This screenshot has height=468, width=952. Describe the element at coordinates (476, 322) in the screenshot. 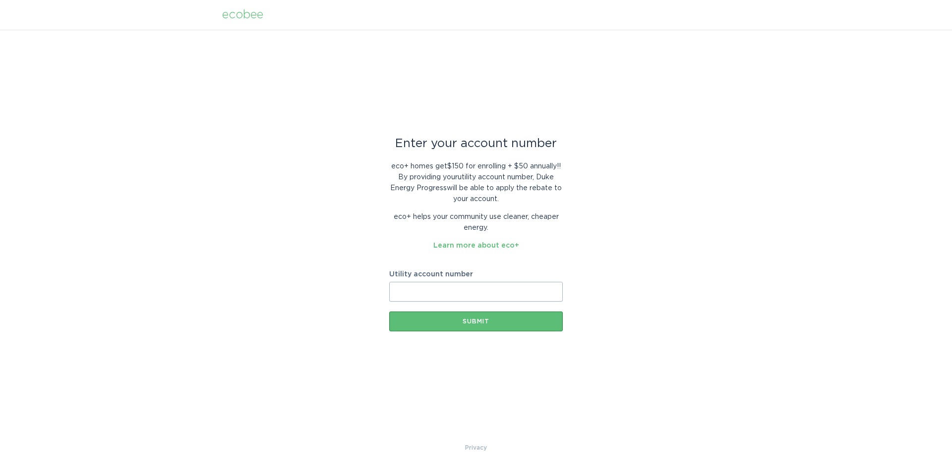

I see `div: Submit` at that location.